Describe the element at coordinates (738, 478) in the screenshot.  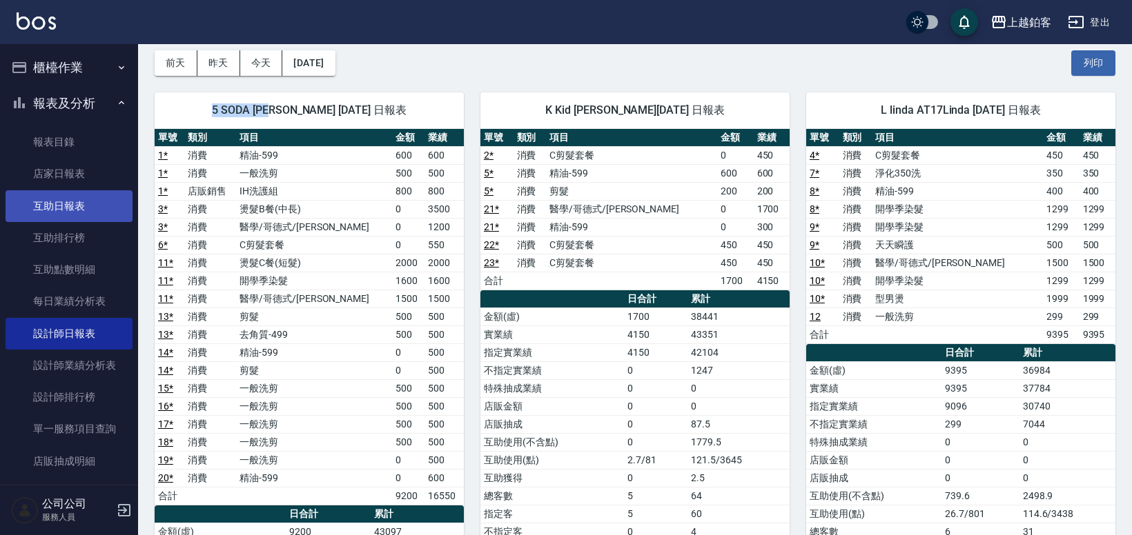
I see `td: 2.5` at that location.